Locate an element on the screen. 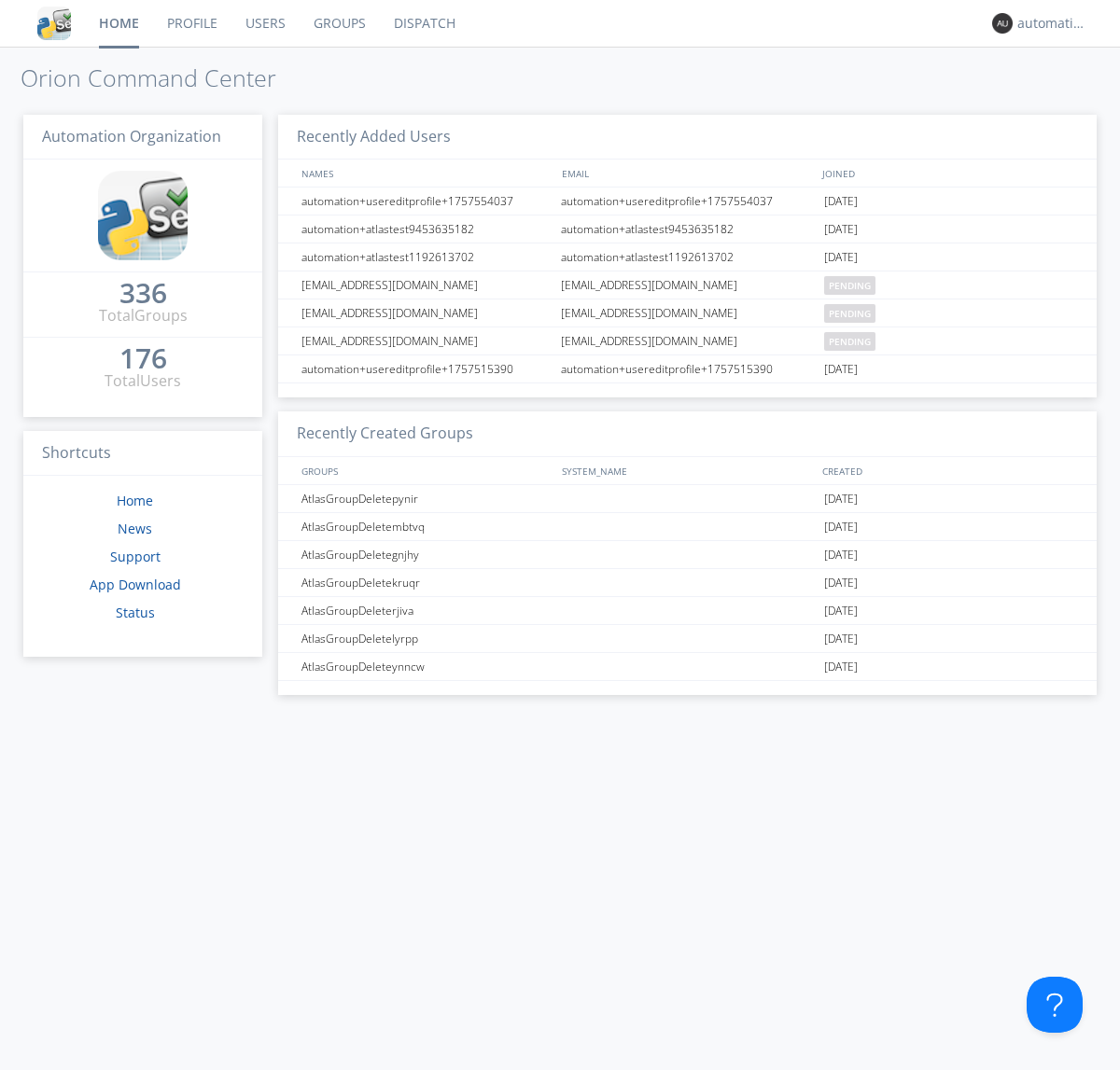 Image resolution: width=1120 pixels, height=1070 pixels. div: 176 is located at coordinates (142, 358).